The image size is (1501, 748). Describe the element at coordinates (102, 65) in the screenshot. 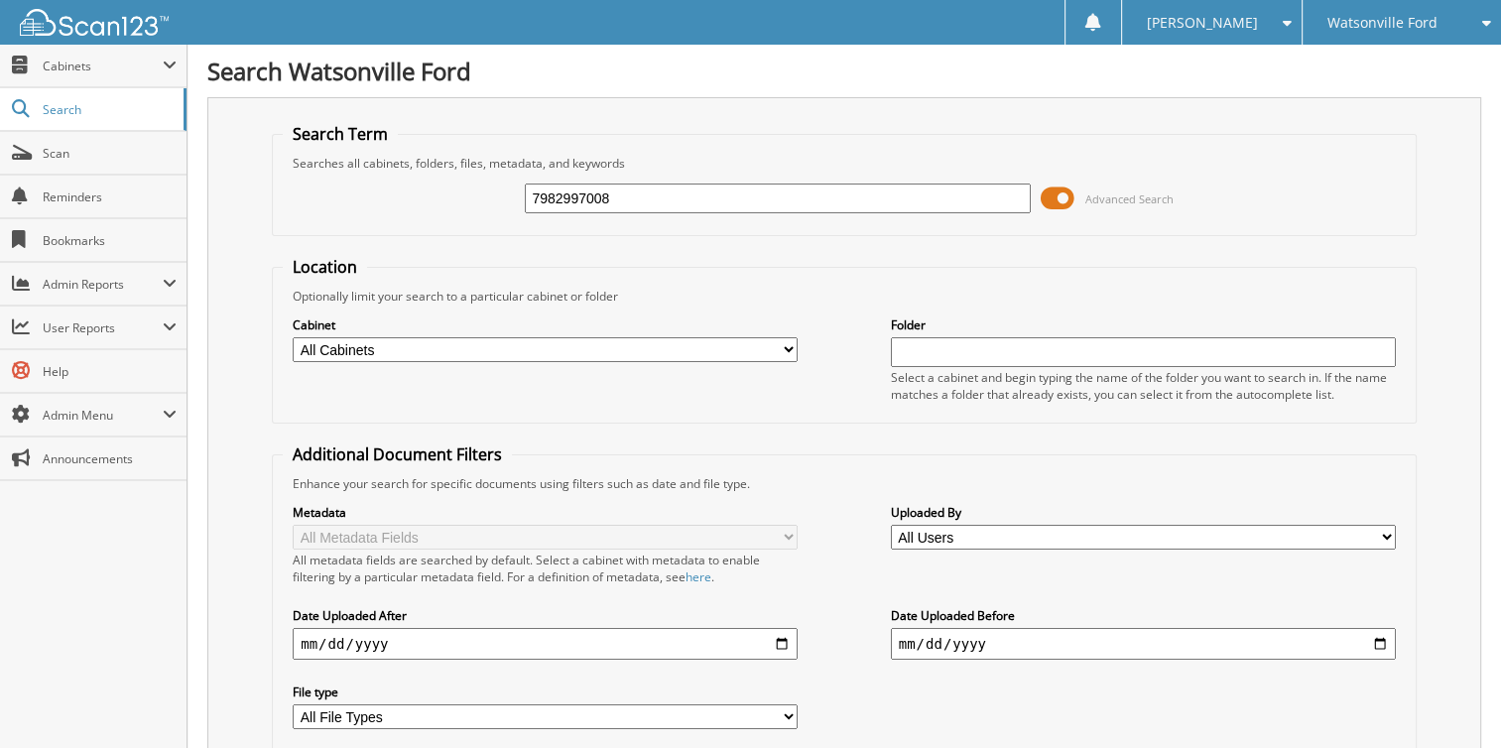

I see `span: Cabinets` at that location.